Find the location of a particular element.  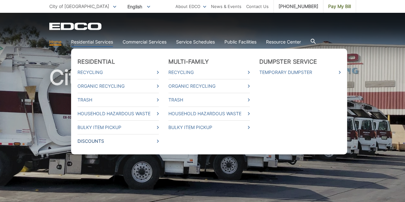

a: Service Schedules is located at coordinates (195, 42).